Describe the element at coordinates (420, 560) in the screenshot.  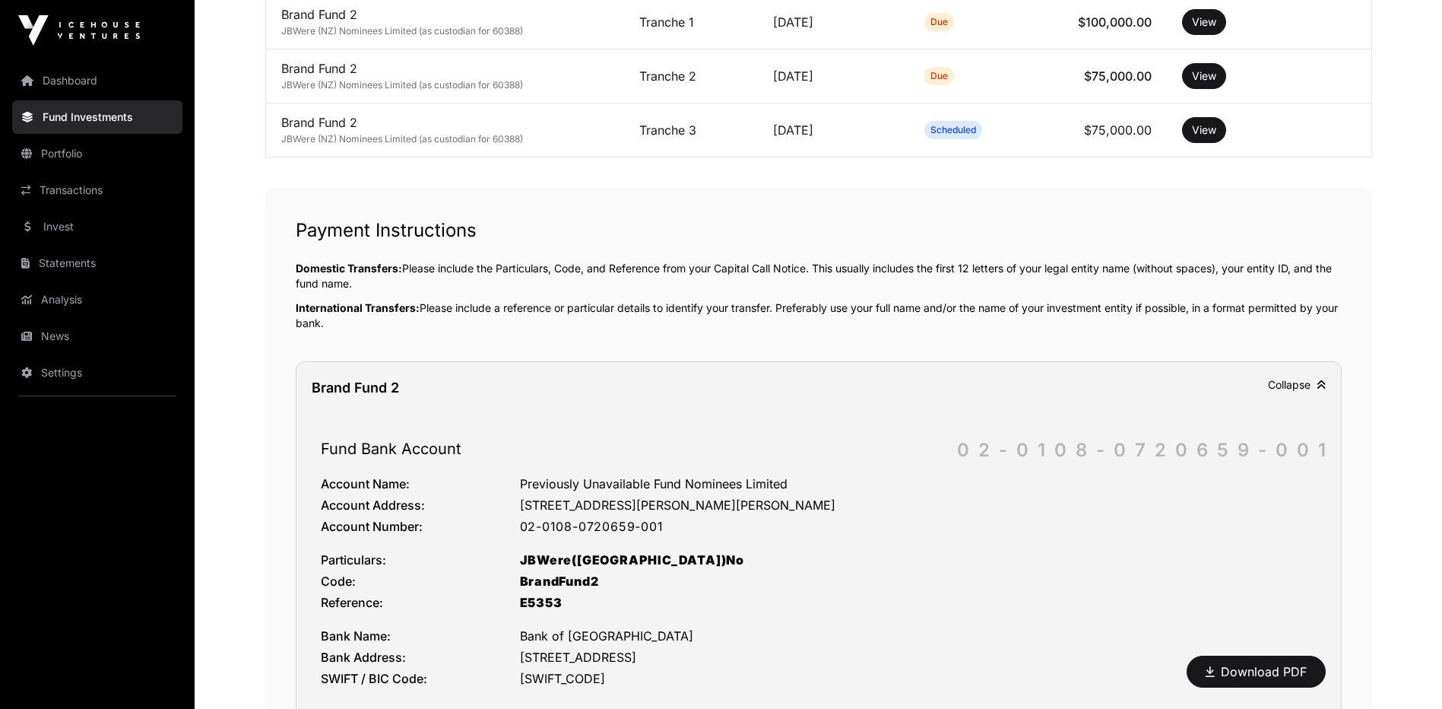
I see `div: Particulars:` at that location.